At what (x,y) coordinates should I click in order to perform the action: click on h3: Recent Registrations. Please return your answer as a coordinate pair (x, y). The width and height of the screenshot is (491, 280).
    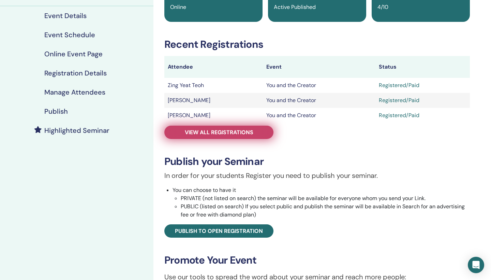
    Looking at the image, I should click on (317, 44).